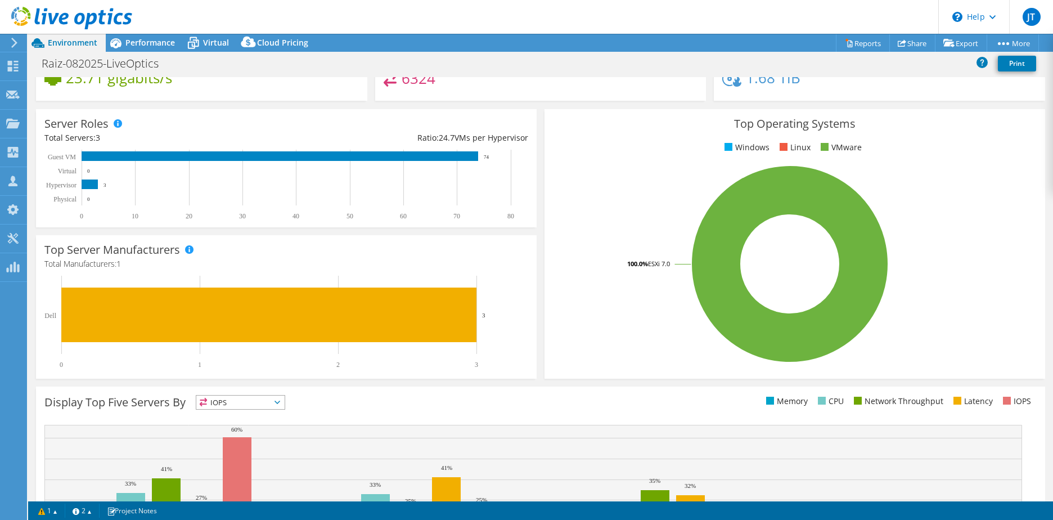  Describe the element at coordinates (98, 137) in the screenshot. I see `span: 3` at that location.